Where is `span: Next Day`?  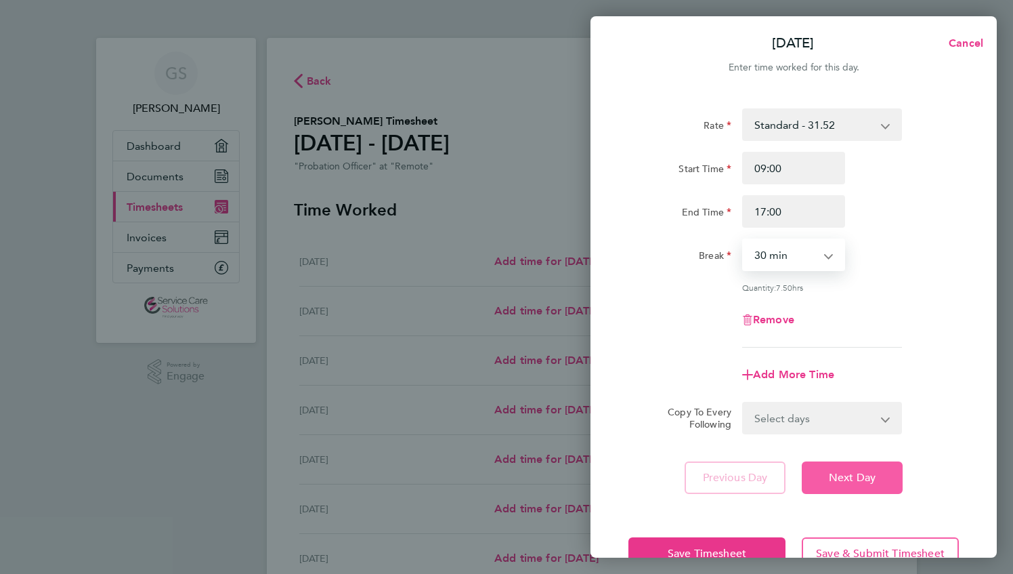 span: Next Day is located at coordinates (852, 478).